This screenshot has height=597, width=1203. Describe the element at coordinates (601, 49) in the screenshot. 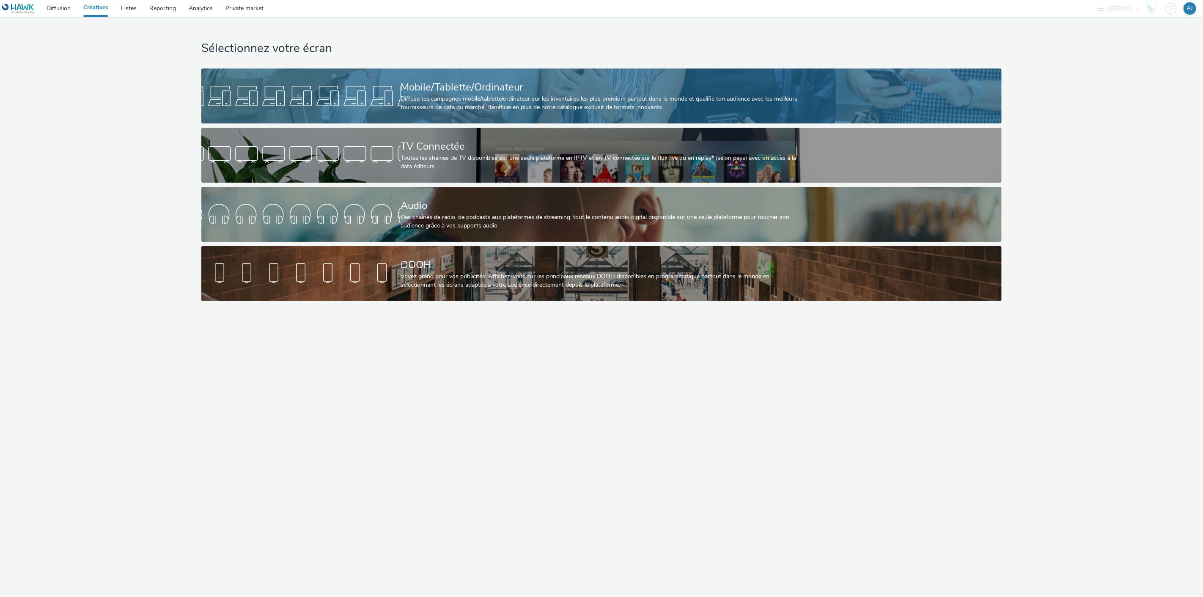

I see `h1: Sélectionnez votre écran` at that location.